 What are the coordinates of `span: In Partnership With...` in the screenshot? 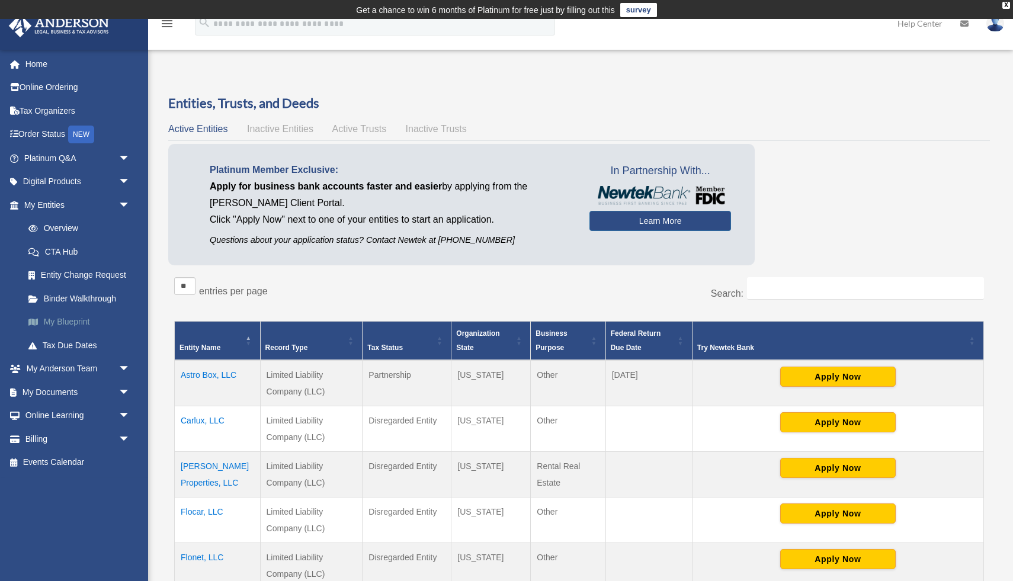 It's located at (660, 171).